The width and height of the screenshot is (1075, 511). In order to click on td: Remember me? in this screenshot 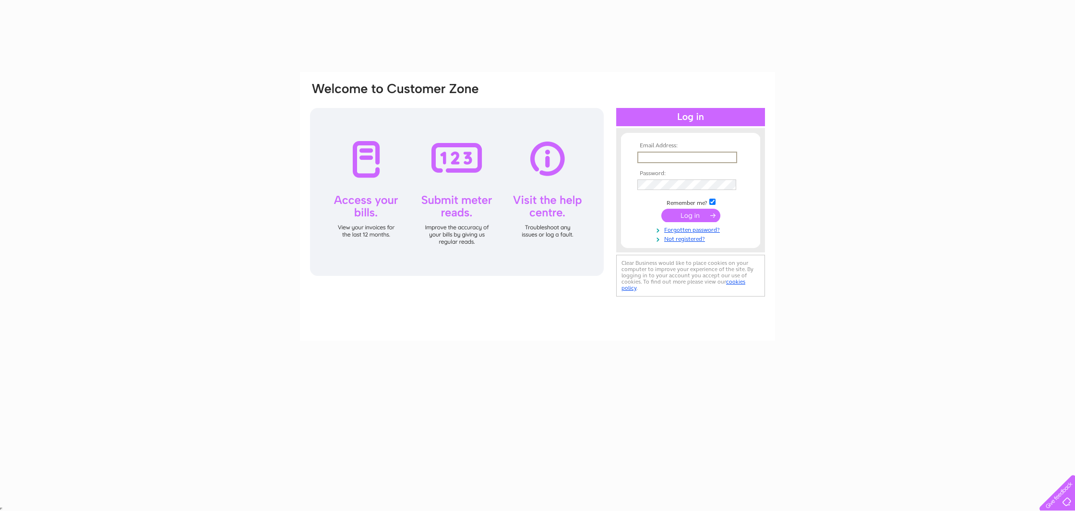, I will do `click(690, 202)`.